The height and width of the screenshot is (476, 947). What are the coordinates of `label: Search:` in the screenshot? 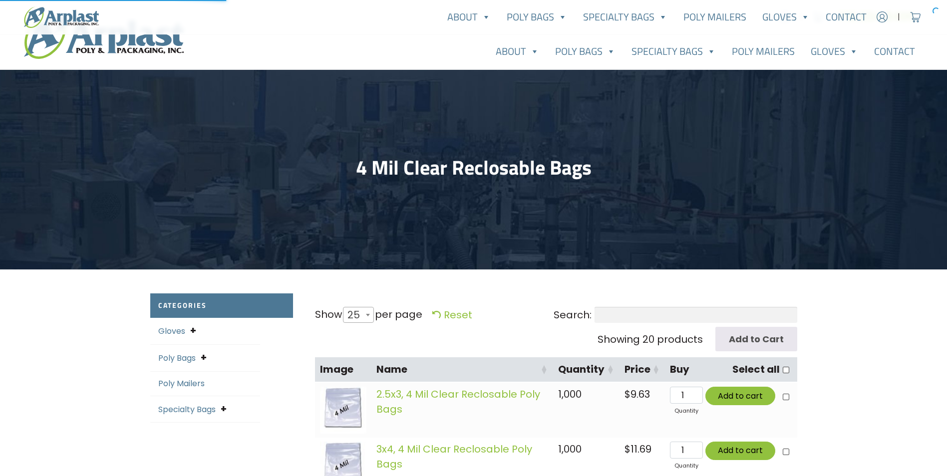 It's located at (675, 315).